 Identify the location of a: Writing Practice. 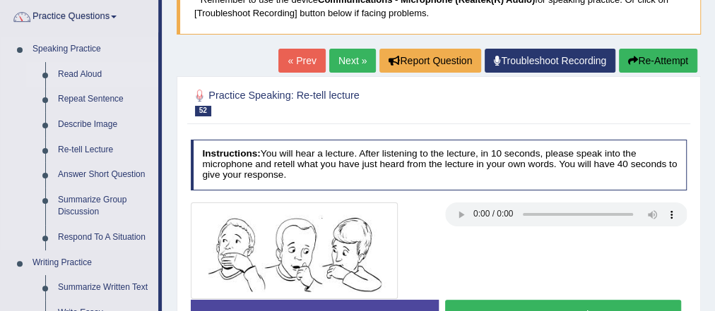
(92, 263).